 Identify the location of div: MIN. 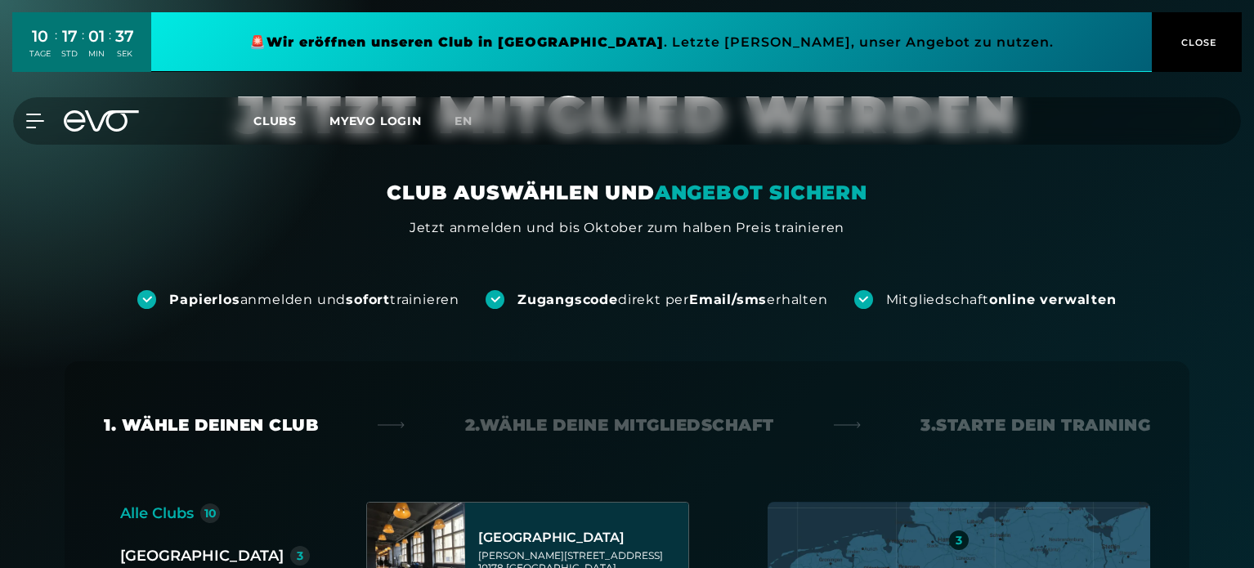
(96, 54).